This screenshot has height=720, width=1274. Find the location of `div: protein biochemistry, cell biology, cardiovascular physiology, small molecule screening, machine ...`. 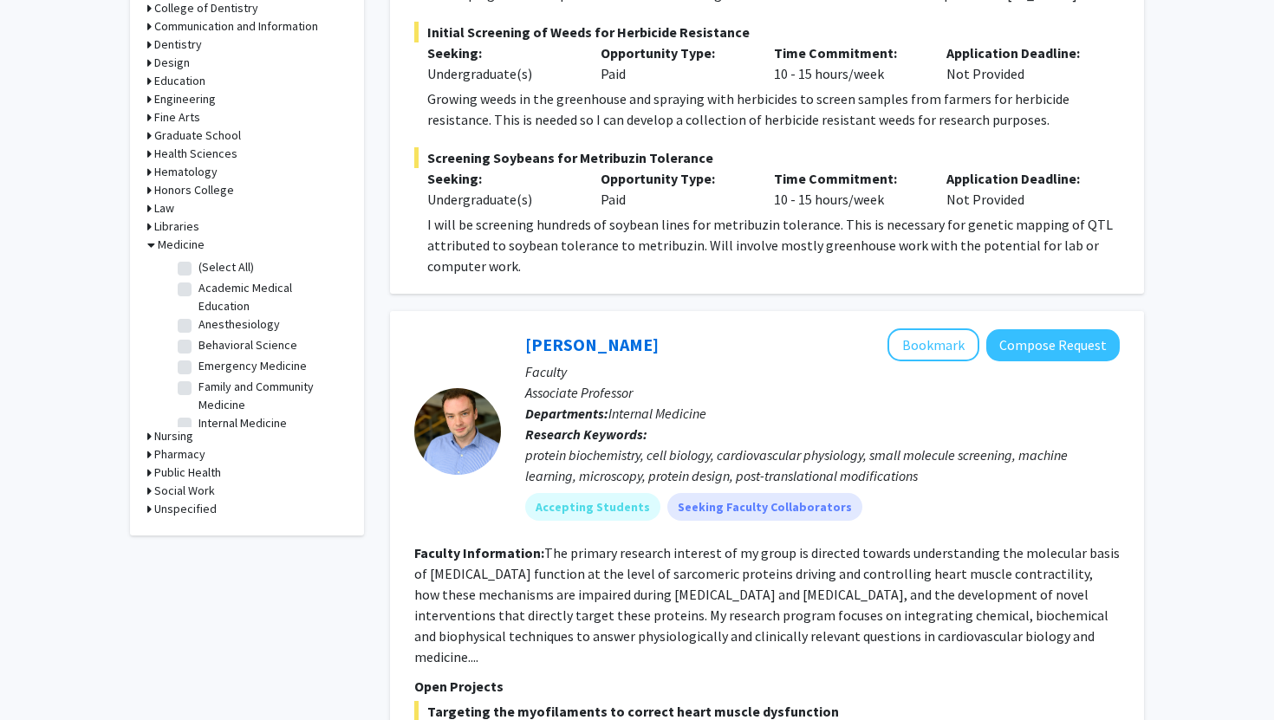

div: protein biochemistry, cell biology, cardiovascular physiology, small molecule screening, machine ... is located at coordinates (823, 466).